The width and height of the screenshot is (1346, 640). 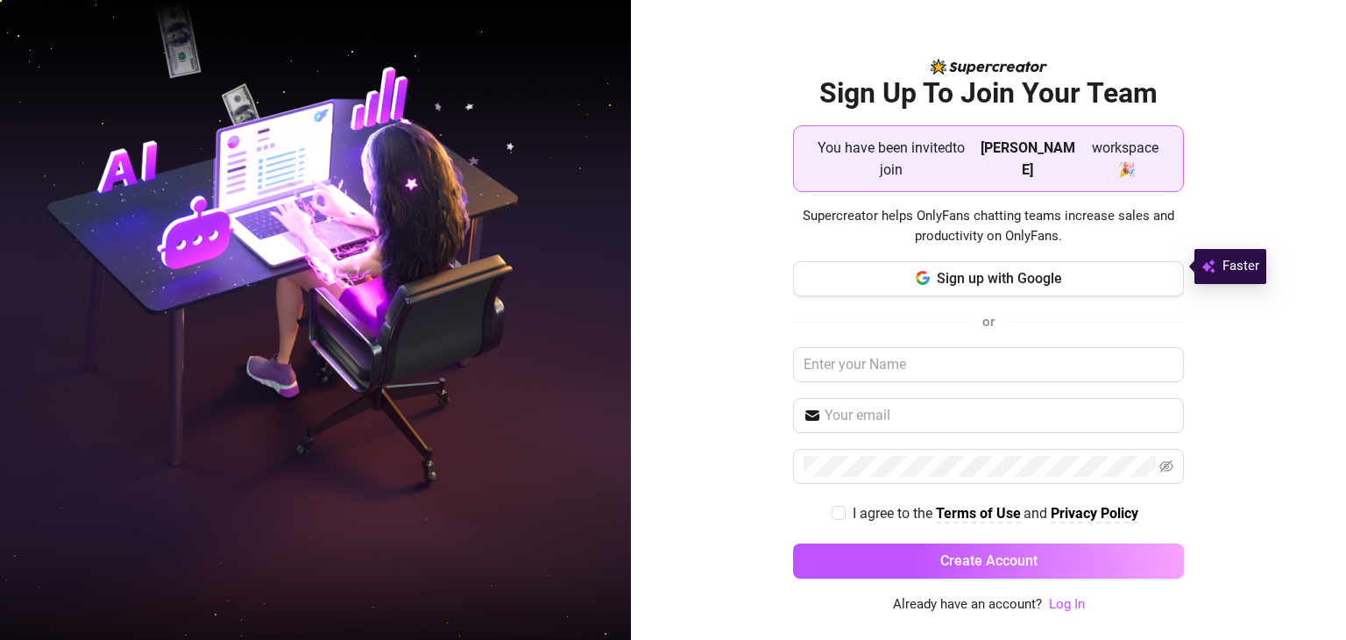 What do you see at coordinates (988, 364) in the screenshot?
I see `input: Enter your Name` at bounding box center [988, 364].